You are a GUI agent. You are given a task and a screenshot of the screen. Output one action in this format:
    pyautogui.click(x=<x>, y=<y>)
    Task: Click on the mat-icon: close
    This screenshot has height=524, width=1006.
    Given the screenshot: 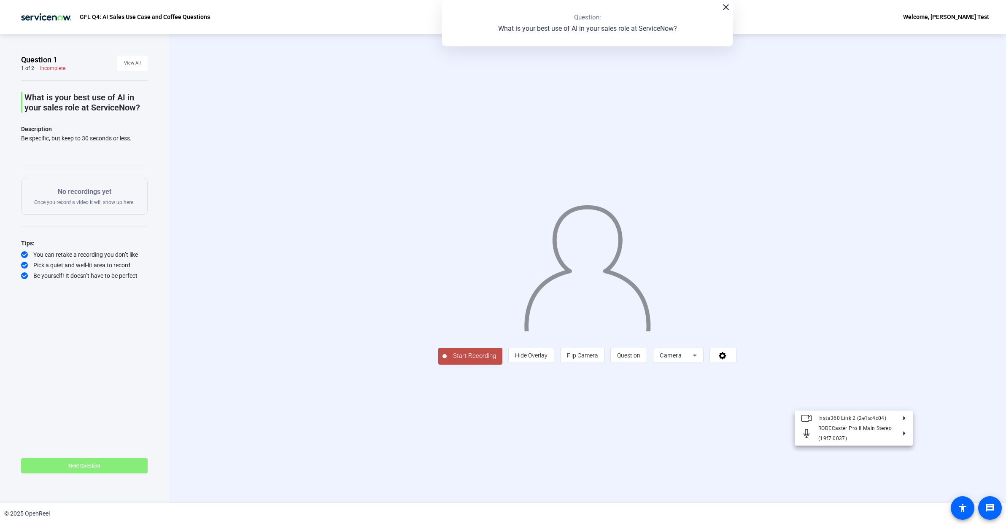 What is the action you would take?
    pyautogui.click(x=726, y=7)
    